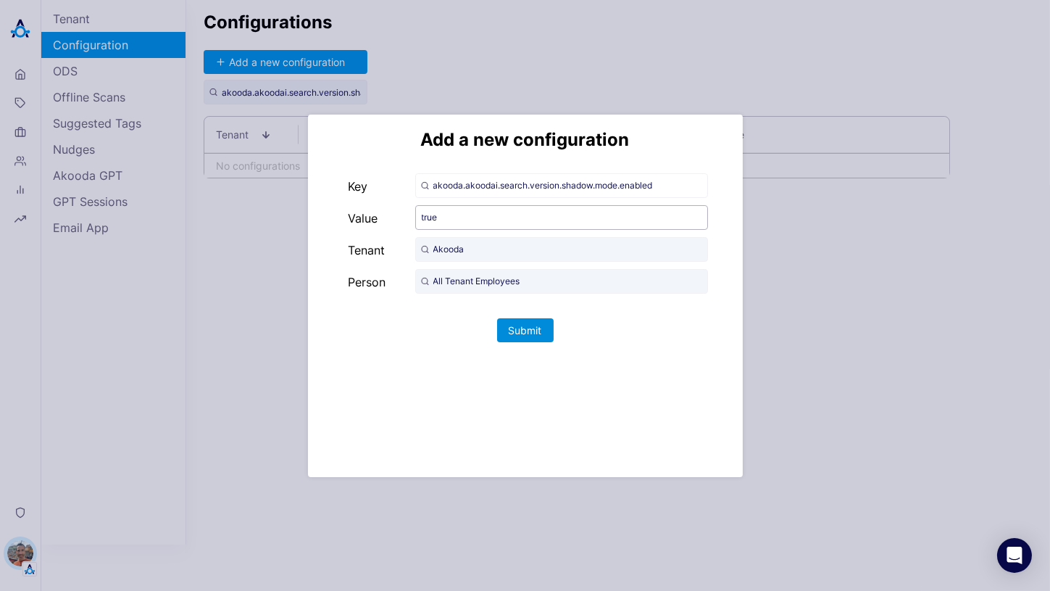  I want to click on div: Open Intercom Messenger, so click(1015, 555).